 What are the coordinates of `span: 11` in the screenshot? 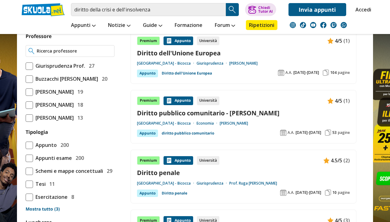 It's located at (51, 184).